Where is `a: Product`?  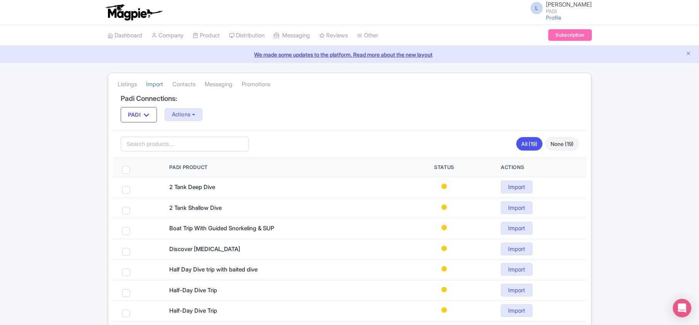 a: Product is located at coordinates (206, 35).